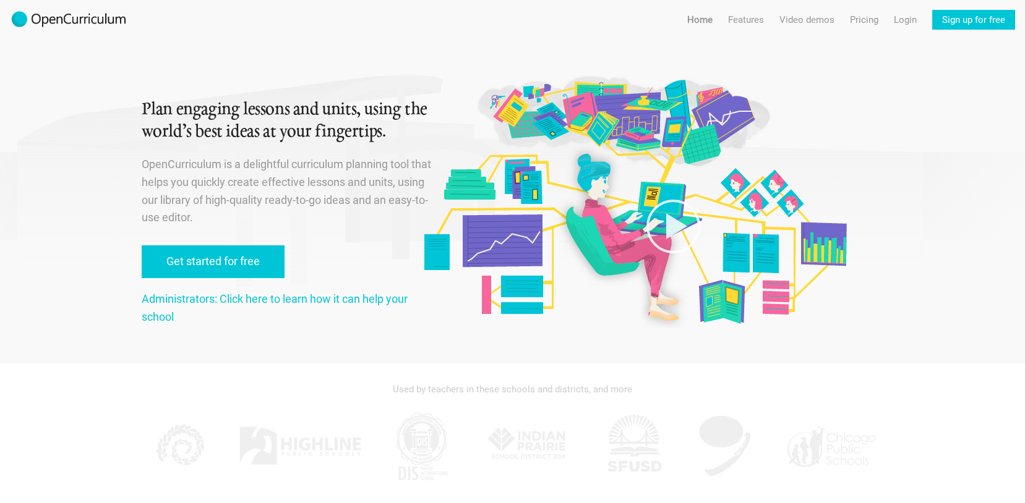  What do you see at coordinates (831, 447) in the screenshot?
I see `img: CPS.jpg` at bounding box center [831, 447].